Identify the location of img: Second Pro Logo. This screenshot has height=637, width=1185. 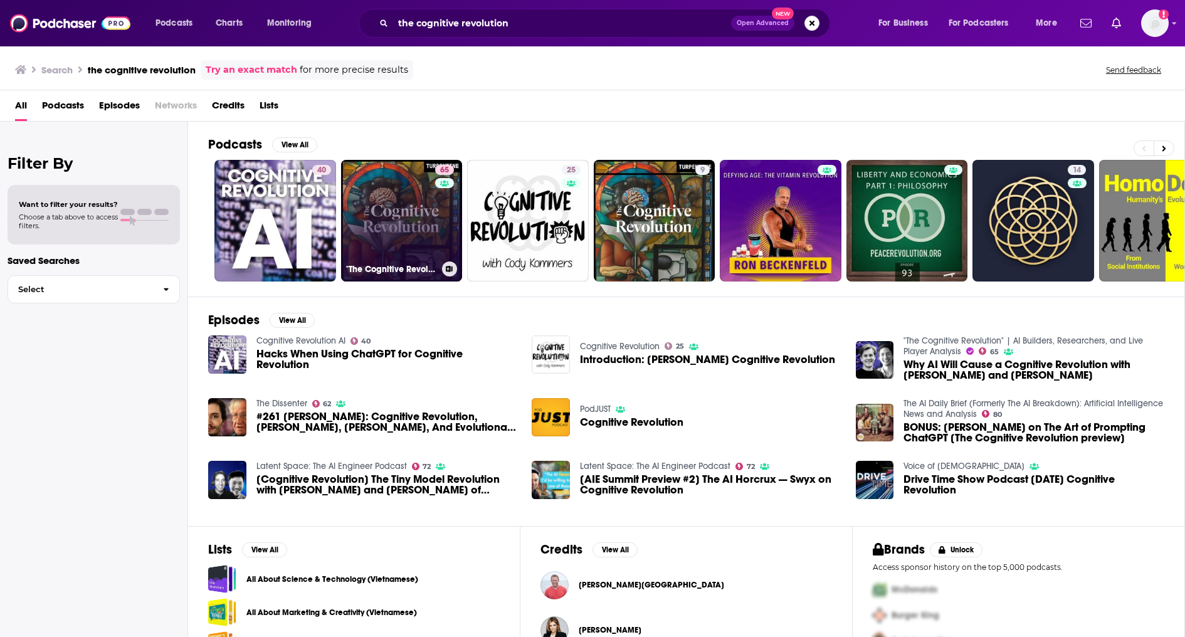
(880, 615).